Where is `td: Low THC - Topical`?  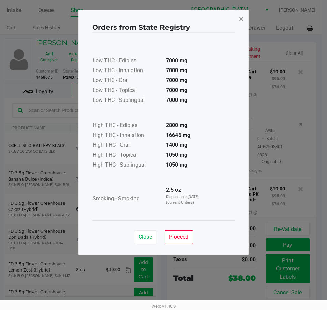
td: Low THC - Topical is located at coordinates (126, 91).